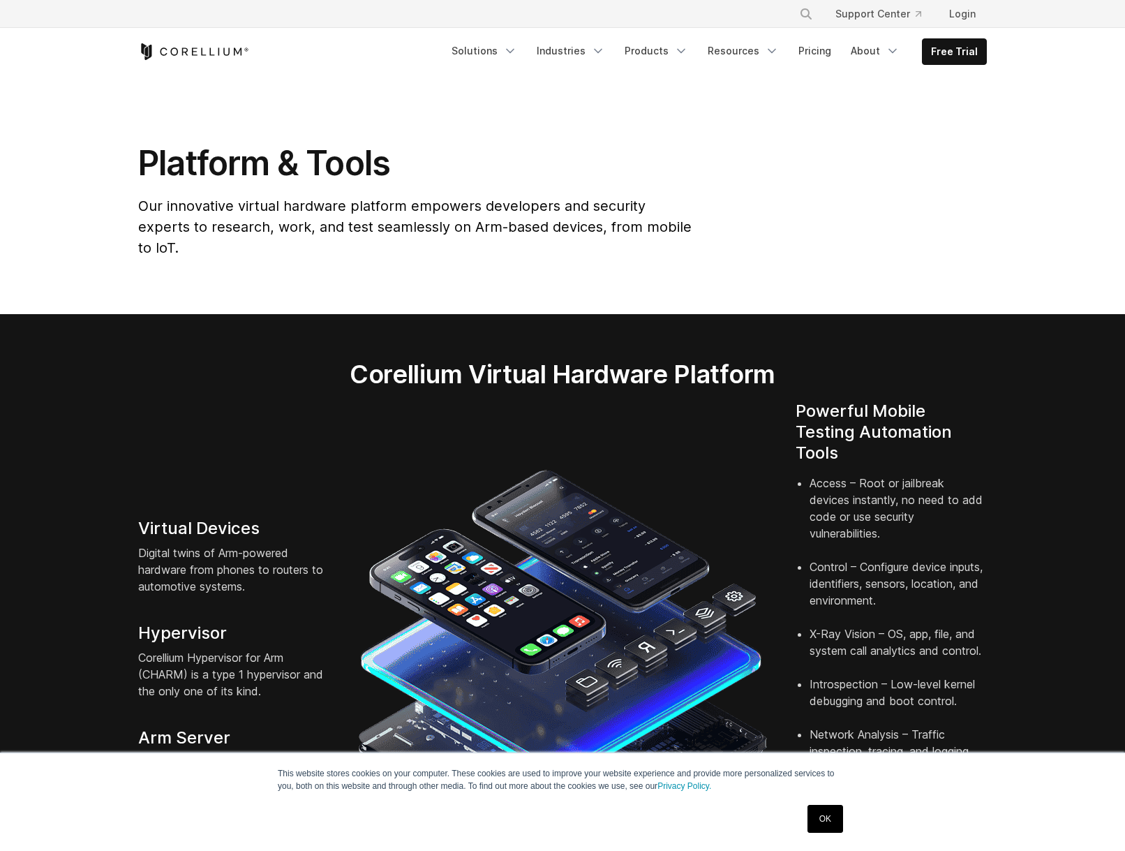 The image size is (1125, 851). I want to click on h4: Powerful Mobile Testing Automation Tools, so click(892, 432).